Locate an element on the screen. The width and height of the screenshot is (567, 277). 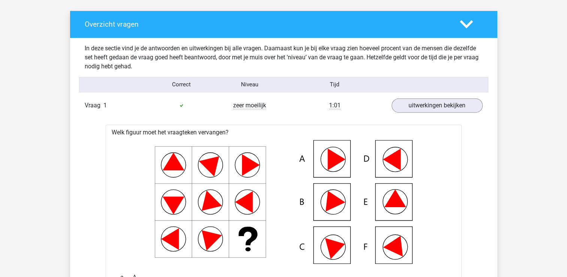
h4: Overzicht vragen is located at coordinates (266, 24).